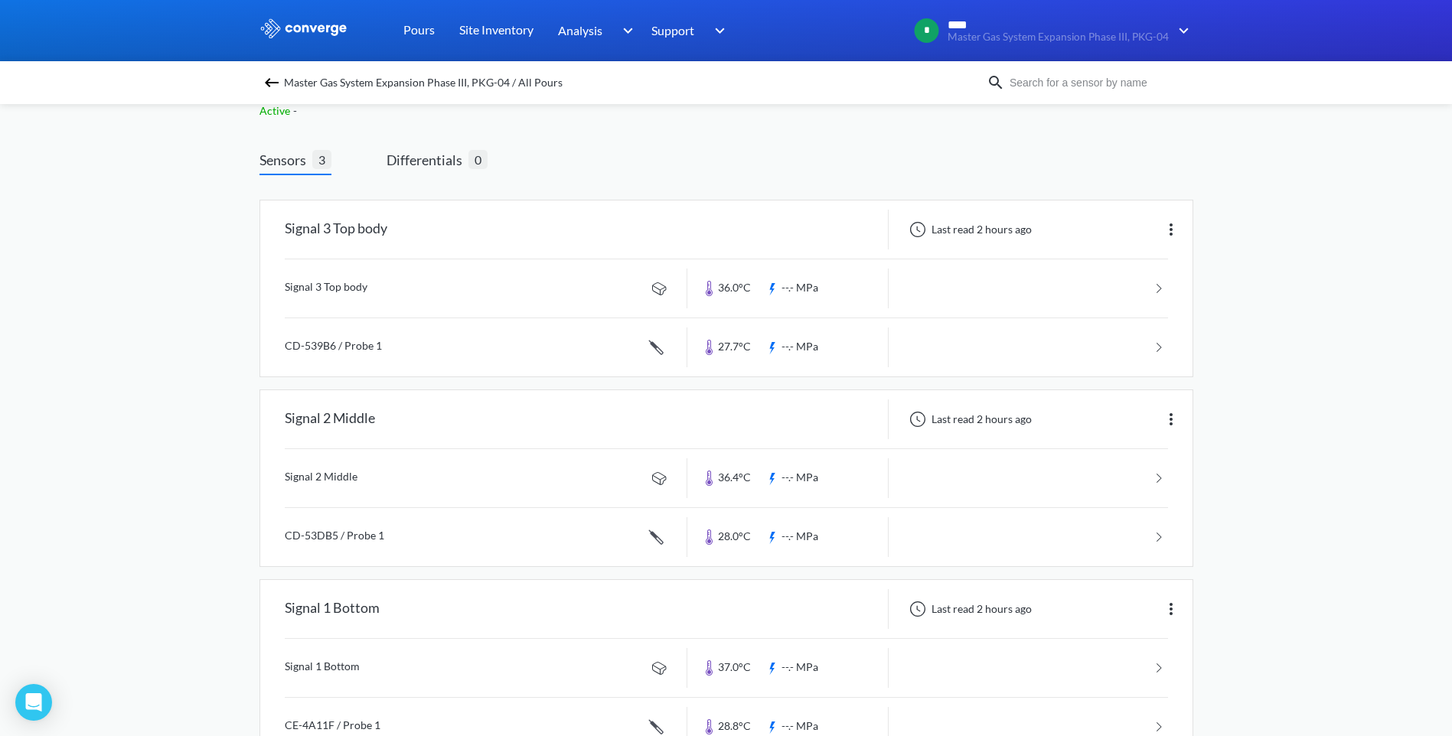 Image resolution: width=1452 pixels, height=736 pixels. Describe the element at coordinates (272, 83) in the screenshot. I see `img: backspace.svg` at that location.